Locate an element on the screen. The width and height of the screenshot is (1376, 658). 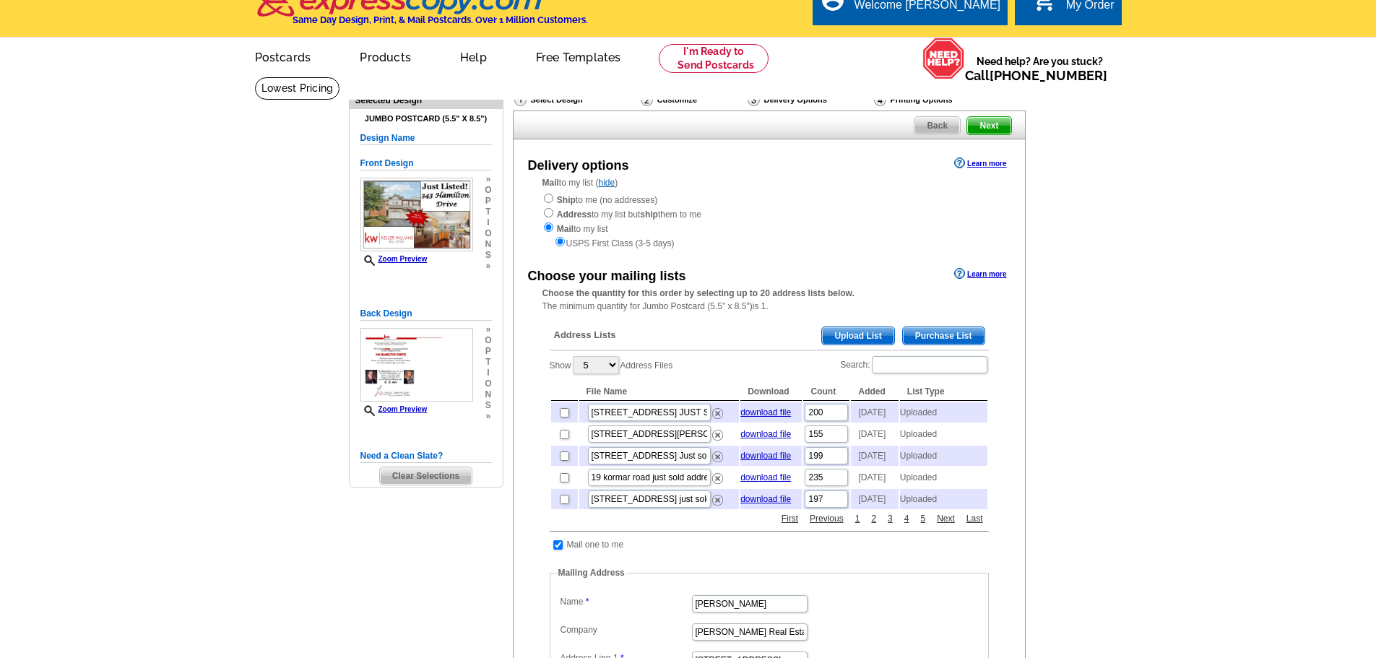
span: Upload List is located at coordinates (858, 336).